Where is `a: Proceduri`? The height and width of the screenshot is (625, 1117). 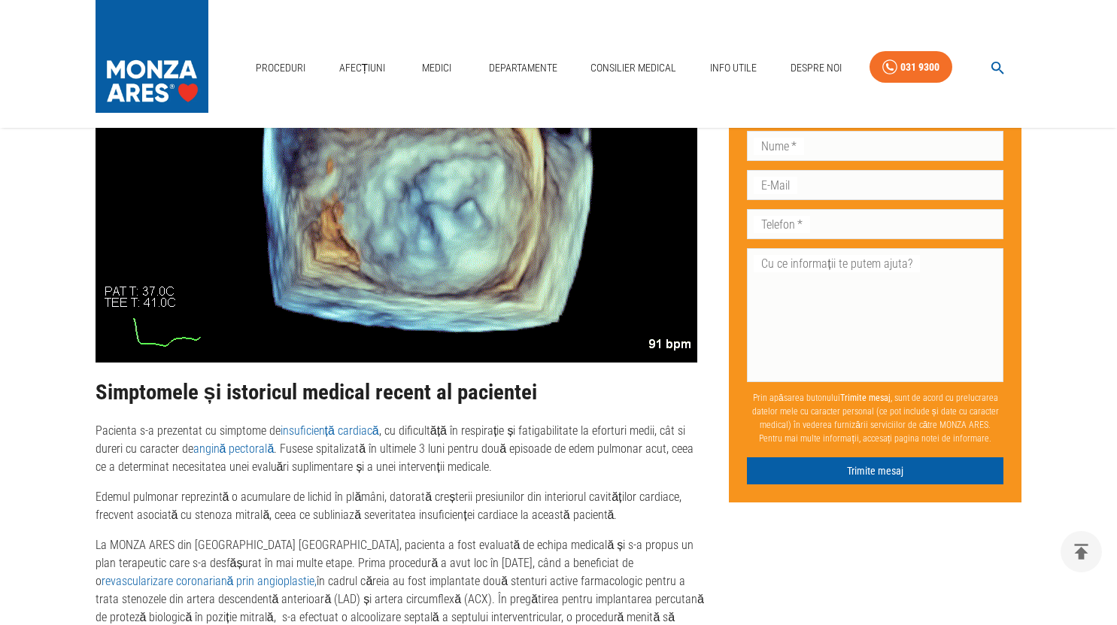
a: Proceduri is located at coordinates (281, 68).